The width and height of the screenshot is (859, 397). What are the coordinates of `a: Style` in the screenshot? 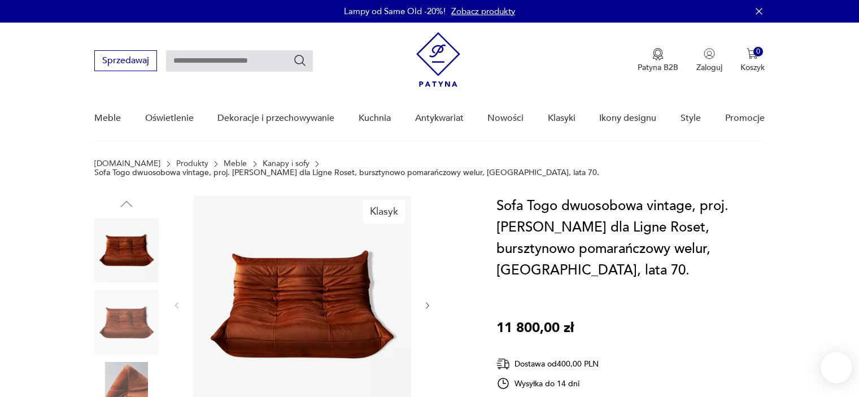 It's located at (691, 118).